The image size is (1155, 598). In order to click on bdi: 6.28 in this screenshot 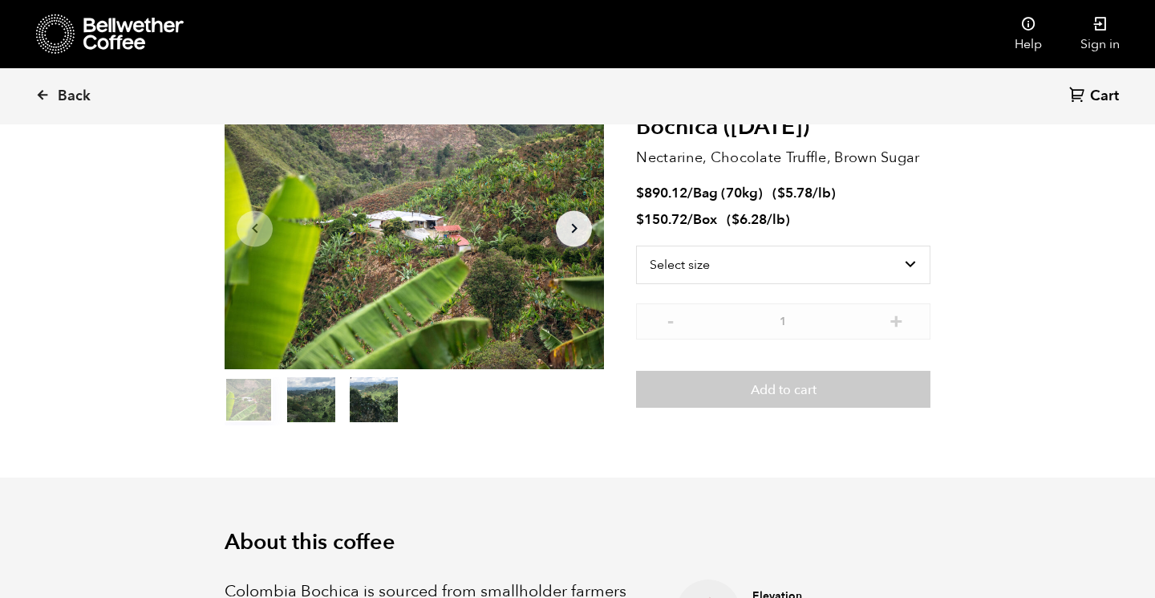, I will do `click(749, 219)`.